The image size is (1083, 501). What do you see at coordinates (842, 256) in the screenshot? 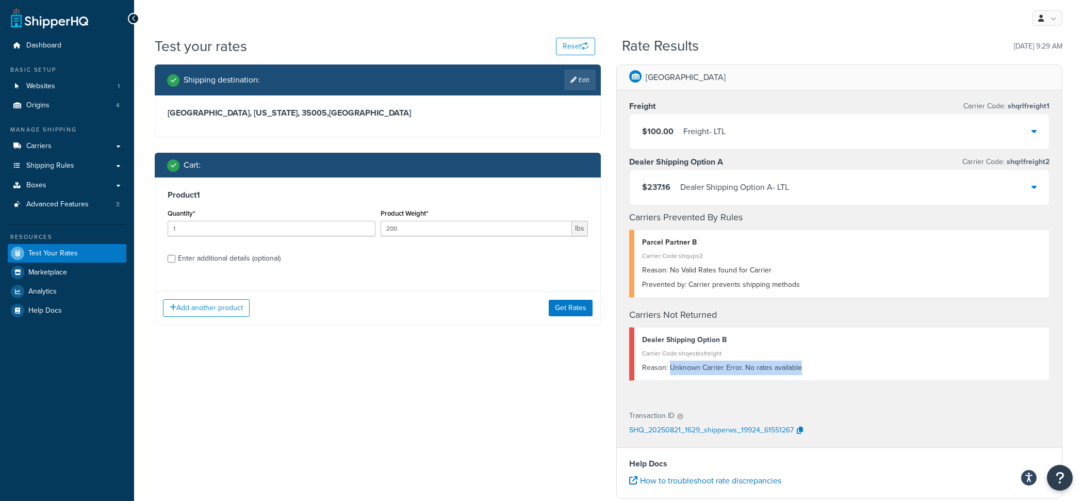
I see `div: Carrier Code: shqups2` at bounding box center [842, 256].